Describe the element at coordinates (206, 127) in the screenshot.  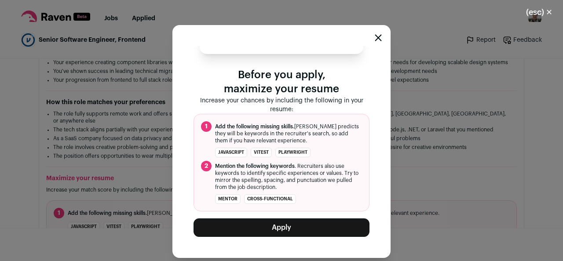
I see `span: 1` at that location.